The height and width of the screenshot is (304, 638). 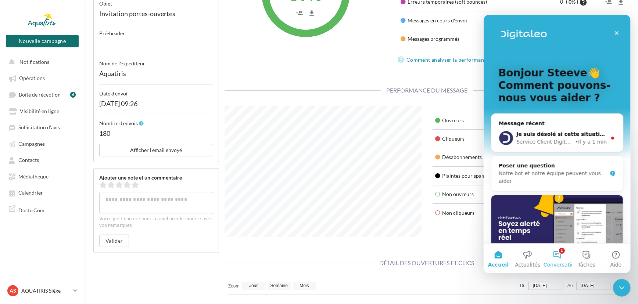 I want to click on div: Pré-header, so click(x=156, y=30).